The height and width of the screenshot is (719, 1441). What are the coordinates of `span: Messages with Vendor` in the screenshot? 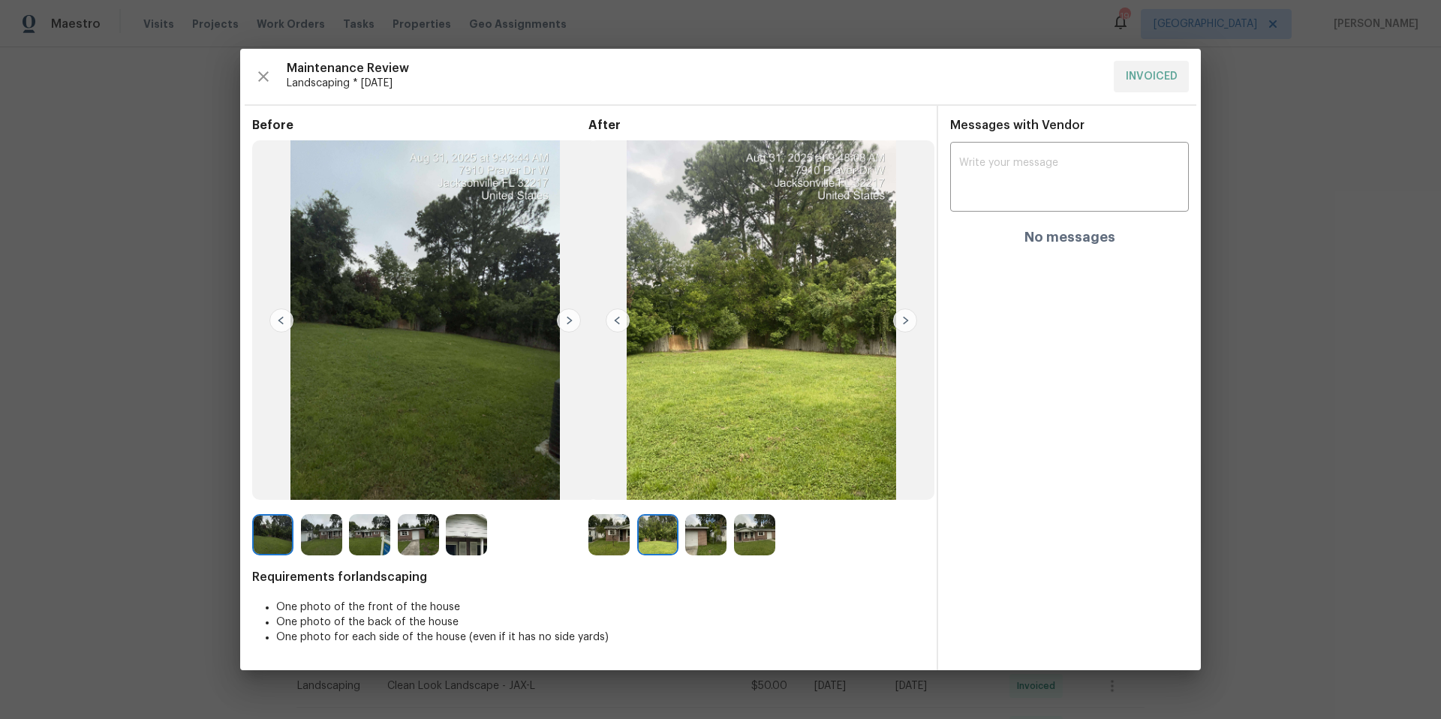 It's located at (1017, 125).